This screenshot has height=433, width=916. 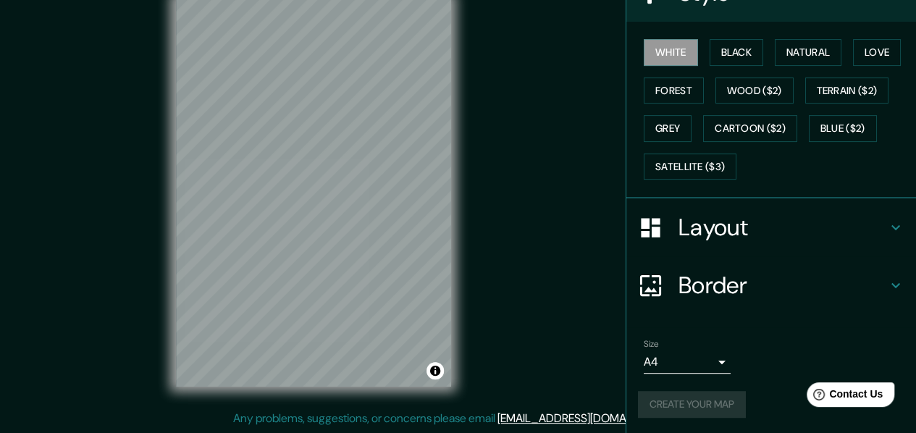 What do you see at coordinates (69, 17) in the screenshot?
I see `span: Contact Us` at bounding box center [69, 17].